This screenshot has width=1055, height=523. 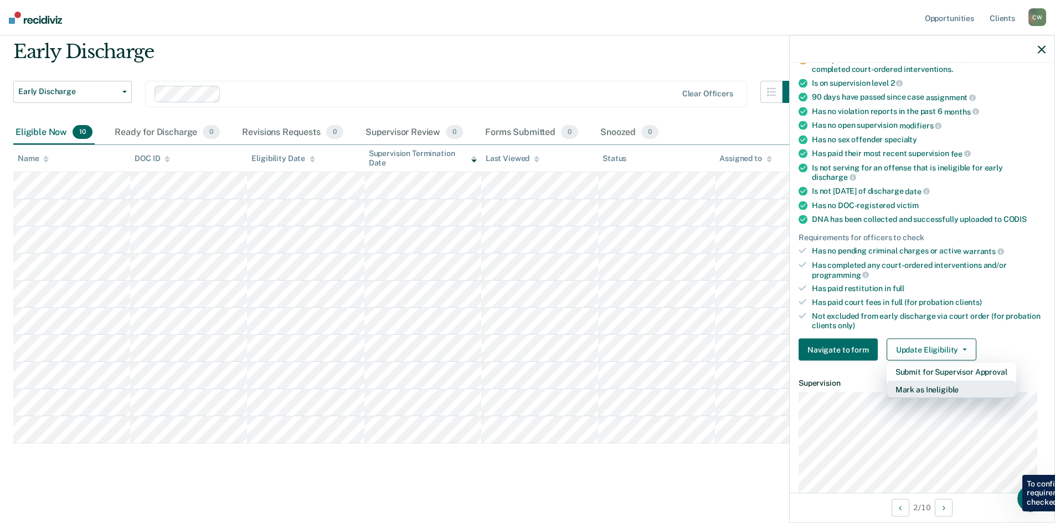 What do you see at coordinates (708, 94) in the screenshot?
I see `div: Clear officers` at bounding box center [708, 94].